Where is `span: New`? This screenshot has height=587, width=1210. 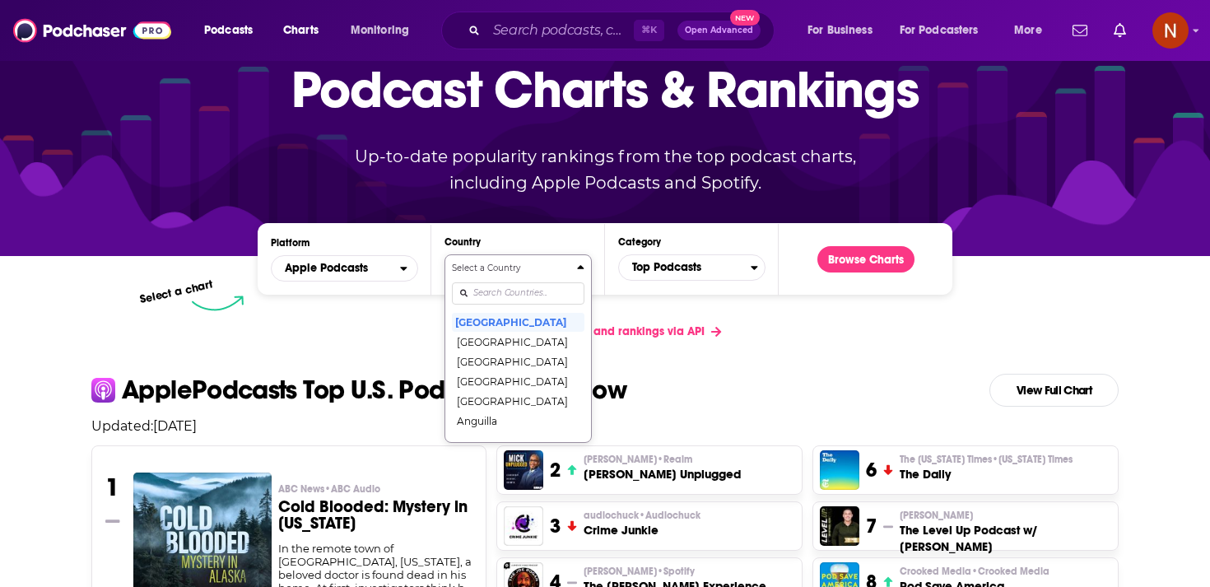 span: New is located at coordinates (745, 17).